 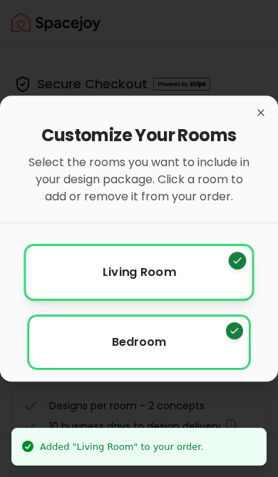 What do you see at coordinates (139, 343) in the screenshot?
I see `span: Bedroom` at bounding box center [139, 343].